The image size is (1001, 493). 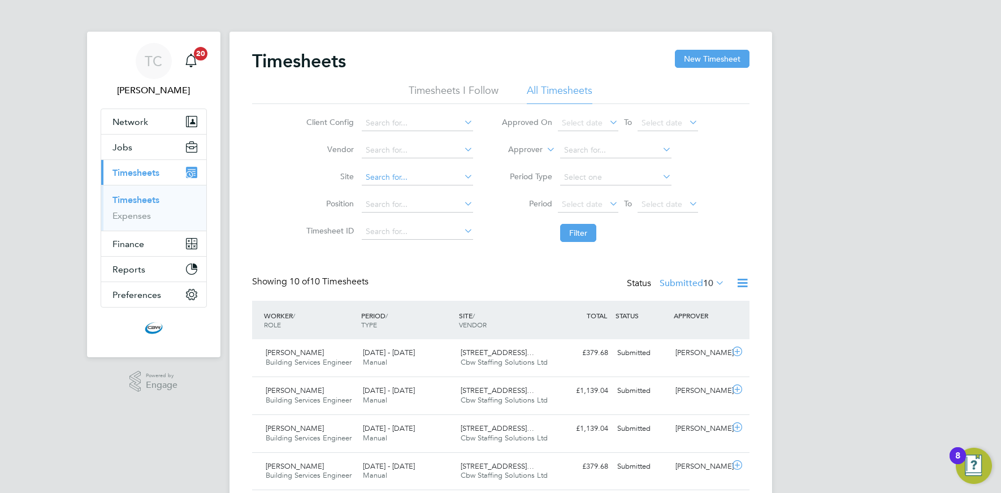 I want to click on span: 20, so click(x=201, y=54).